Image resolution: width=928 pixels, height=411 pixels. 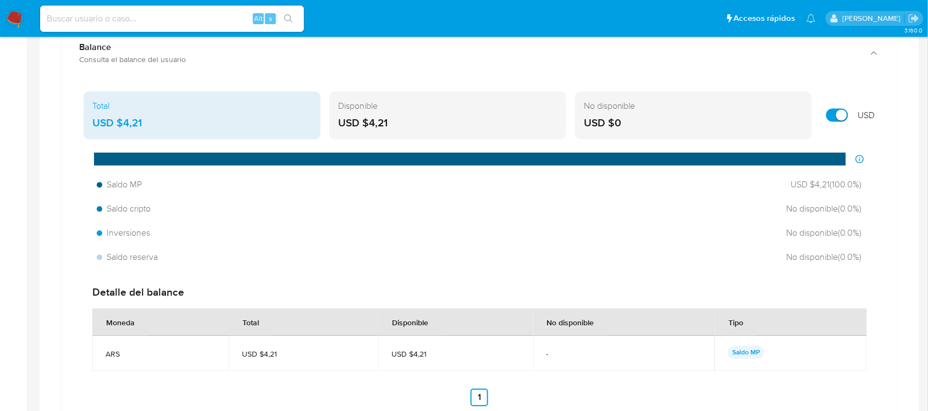 What do you see at coordinates (873, 18) in the screenshot?
I see `p: emmanuel.vitiello@mercadolibre.com` at bounding box center [873, 18].